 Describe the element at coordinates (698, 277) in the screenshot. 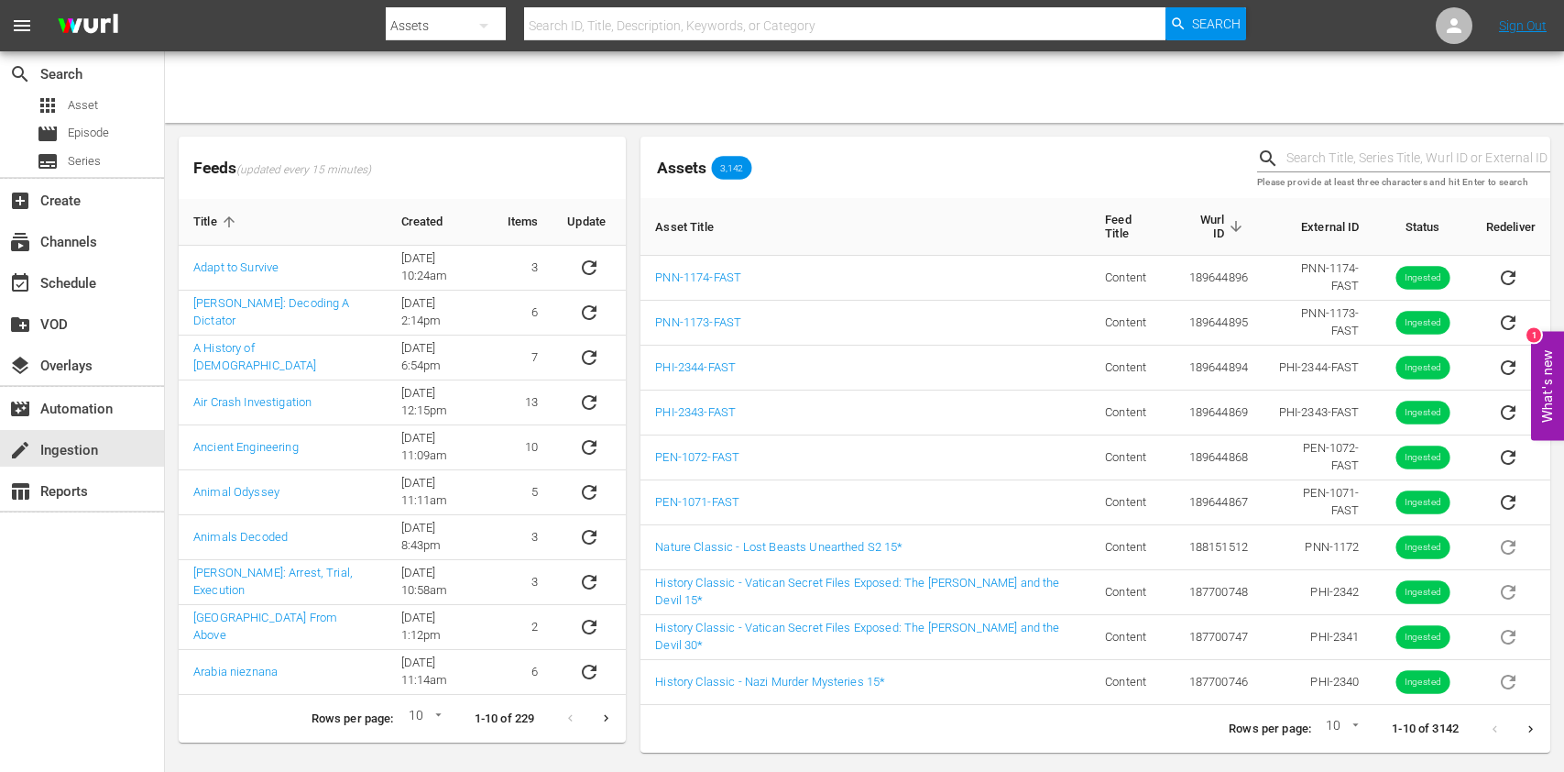

I see `a: PNN-1174-FAST` at that location.